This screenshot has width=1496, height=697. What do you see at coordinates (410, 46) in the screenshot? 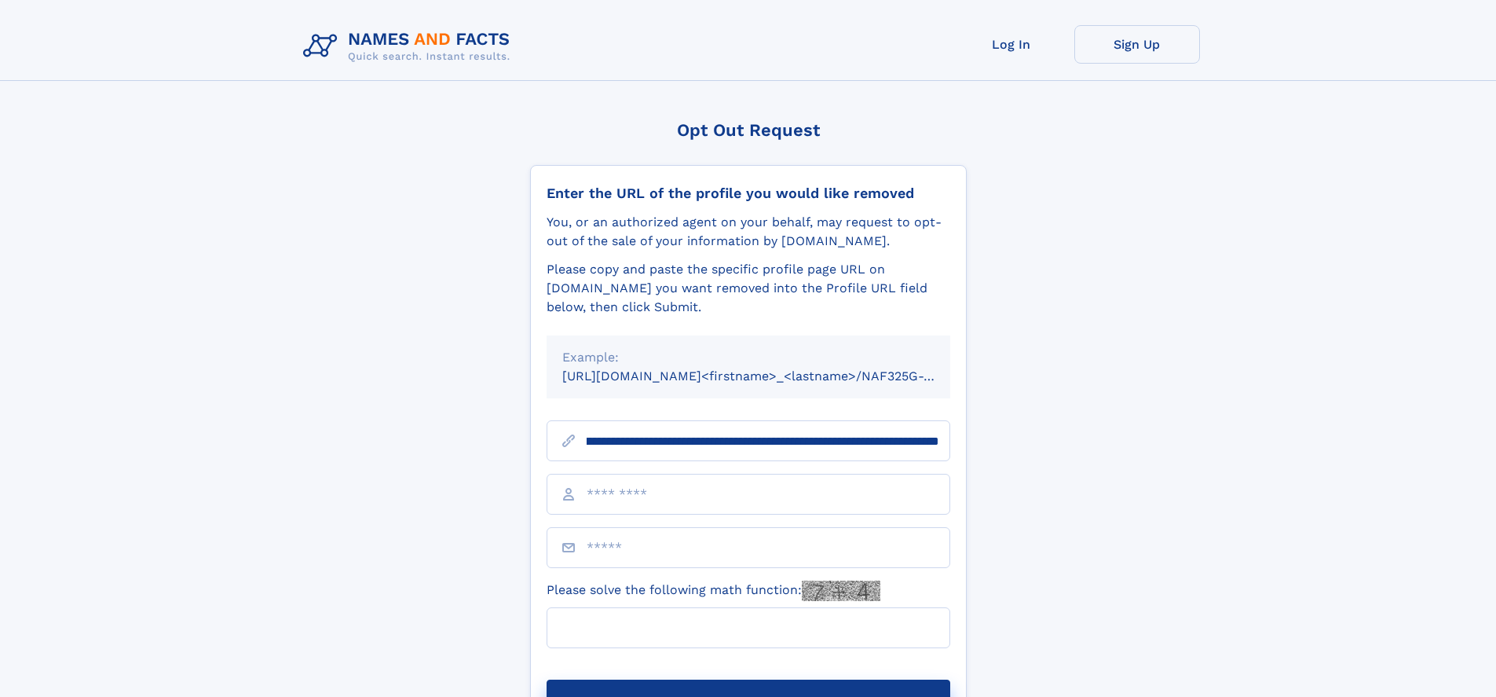
I see `img: Logo Names and Facts` at bounding box center [410, 46].